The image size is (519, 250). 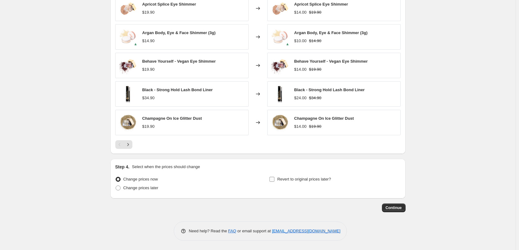 I want to click on button: Next, so click(x=128, y=145).